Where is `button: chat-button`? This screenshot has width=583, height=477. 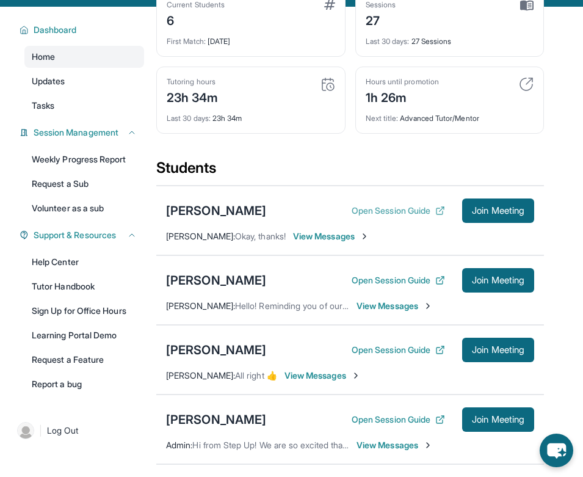 button: chat-button is located at coordinates (557, 450).